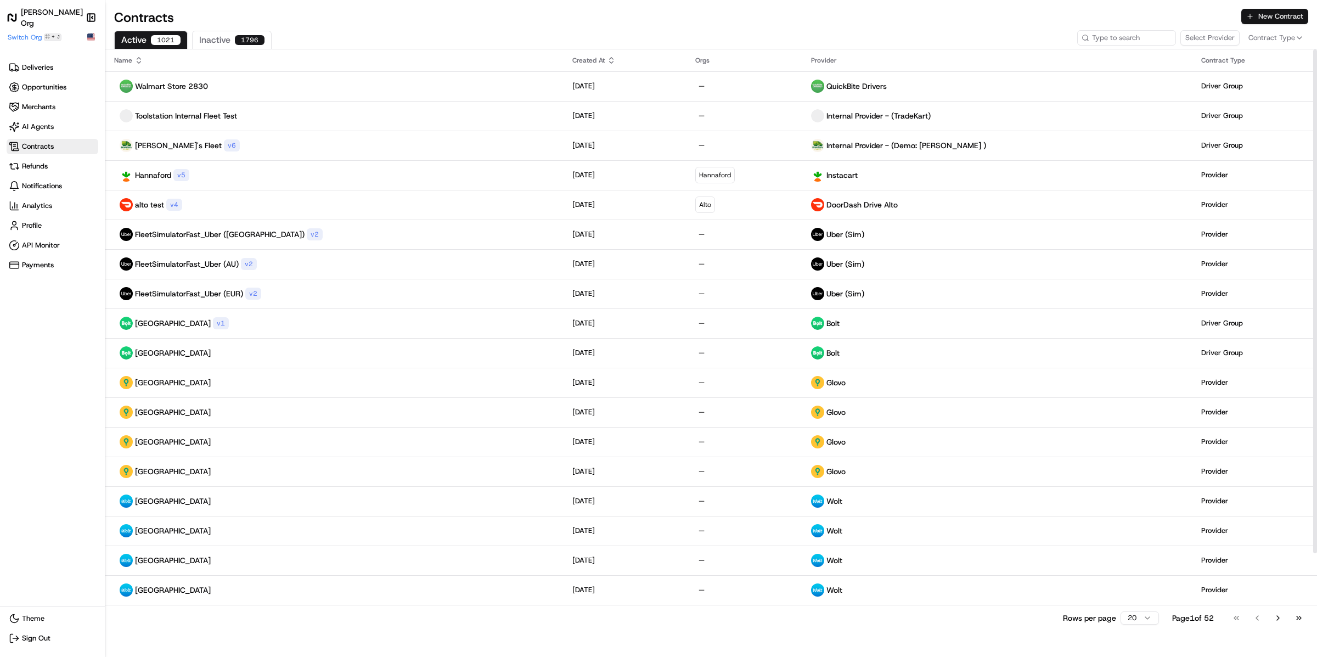 The image size is (1317, 657). I want to click on span: Analytics, so click(37, 206).